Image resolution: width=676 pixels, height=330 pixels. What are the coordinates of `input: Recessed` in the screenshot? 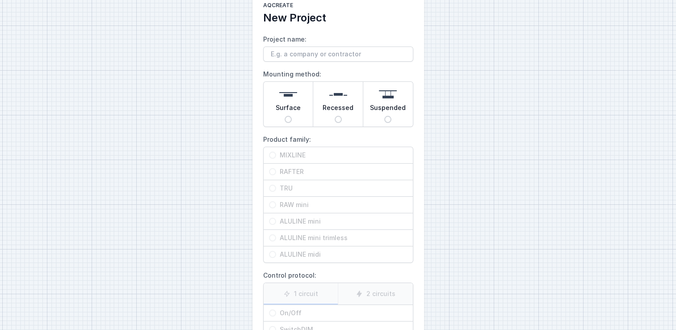 It's located at (338, 119).